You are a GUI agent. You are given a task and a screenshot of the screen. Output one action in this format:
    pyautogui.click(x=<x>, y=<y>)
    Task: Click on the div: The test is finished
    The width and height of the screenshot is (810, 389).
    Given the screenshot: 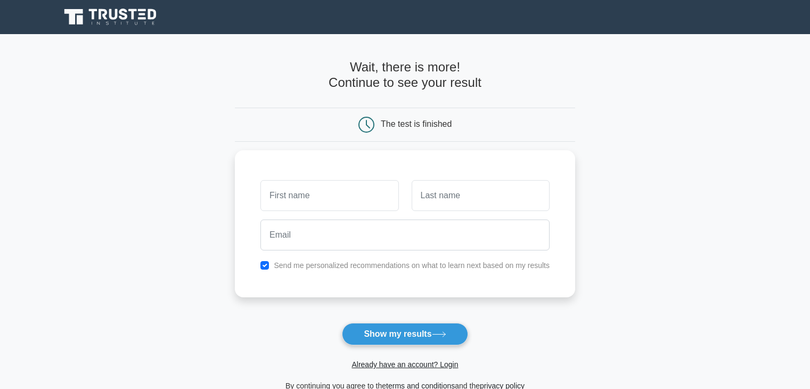 What is the action you would take?
    pyautogui.click(x=416, y=124)
    